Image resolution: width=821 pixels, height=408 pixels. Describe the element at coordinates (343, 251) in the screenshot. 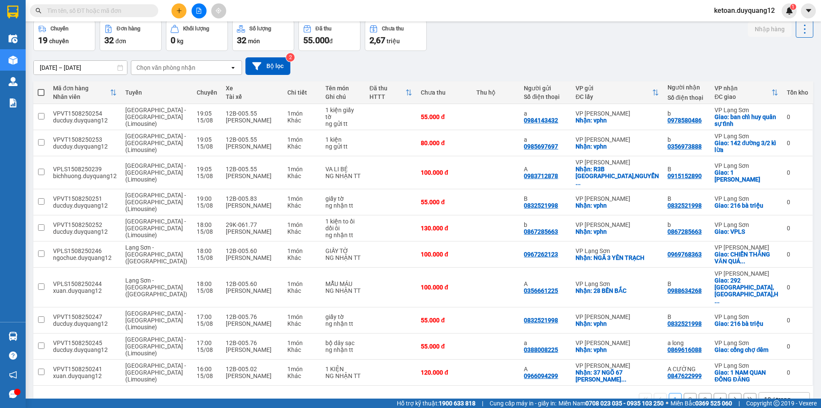

I see `div: GIẤY TỜ` at that location.